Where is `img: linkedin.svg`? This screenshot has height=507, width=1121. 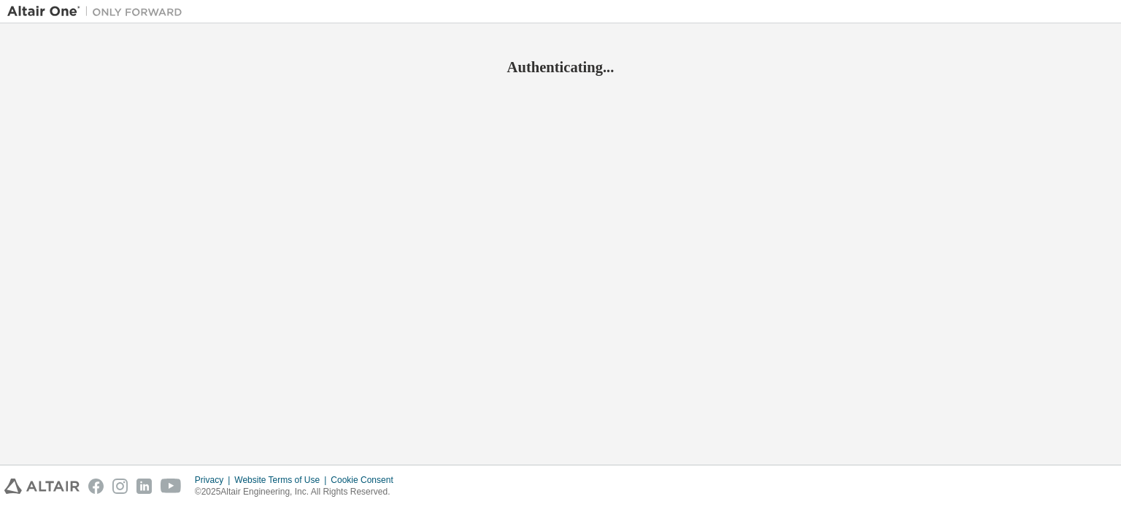 img: linkedin.svg is located at coordinates (144, 486).